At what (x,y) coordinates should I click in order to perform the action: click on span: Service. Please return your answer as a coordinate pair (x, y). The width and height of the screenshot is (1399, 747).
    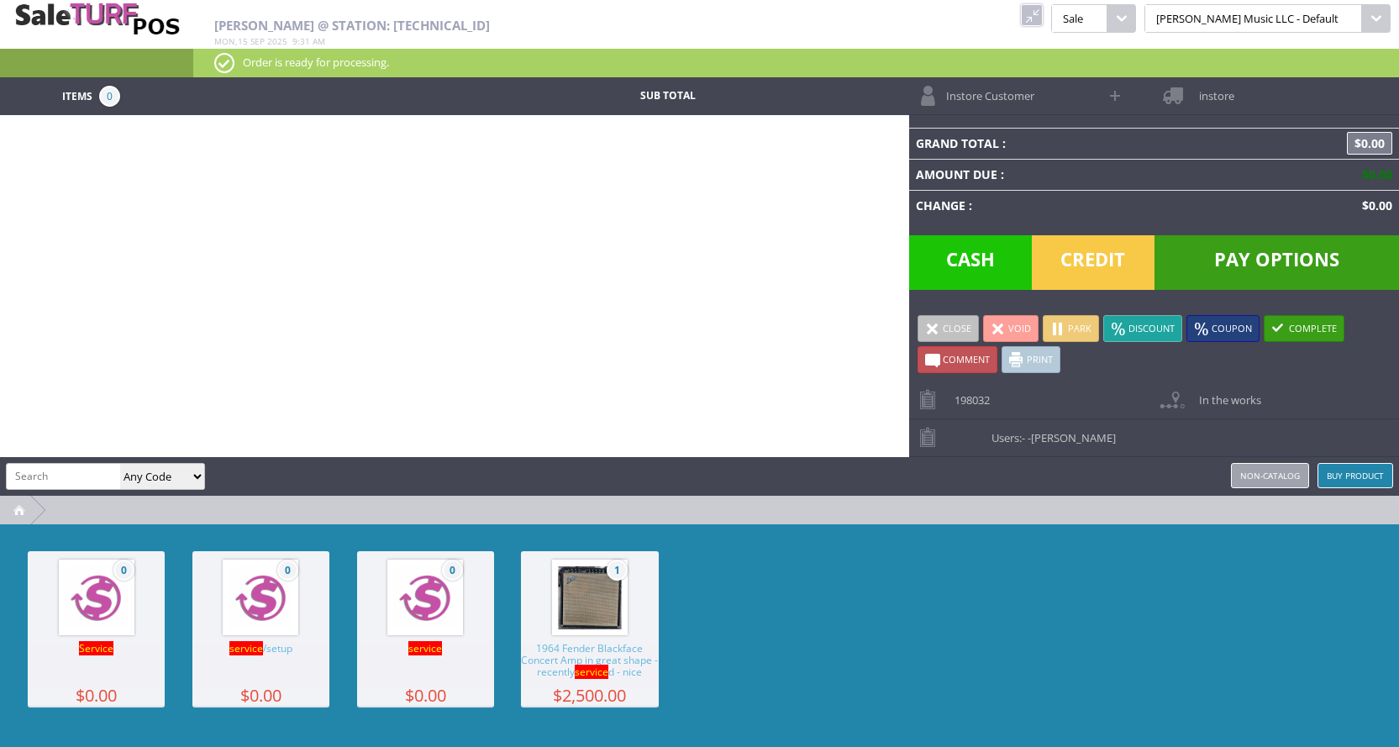
    Looking at the image, I should click on (96, 648).